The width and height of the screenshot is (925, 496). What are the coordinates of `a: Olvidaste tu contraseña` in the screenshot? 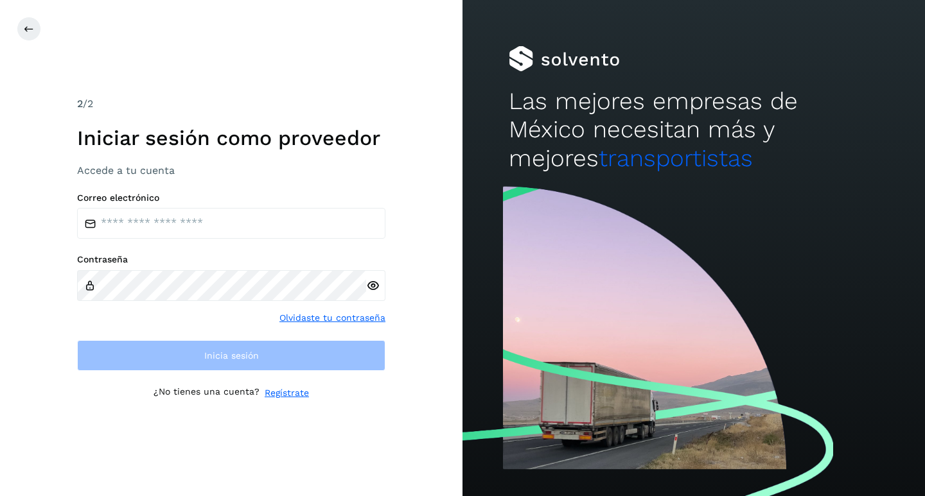 It's located at (332, 318).